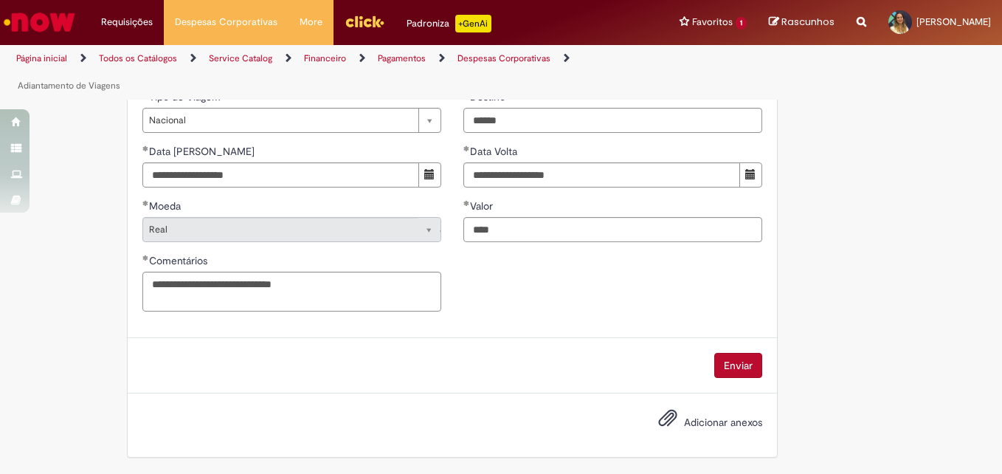 The width and height of the screenshot is (1002, 474). Describe the element at coordinates (430, 175) in the screenshot. I see `button: Mostrar calendário para Data Ida` at that location.